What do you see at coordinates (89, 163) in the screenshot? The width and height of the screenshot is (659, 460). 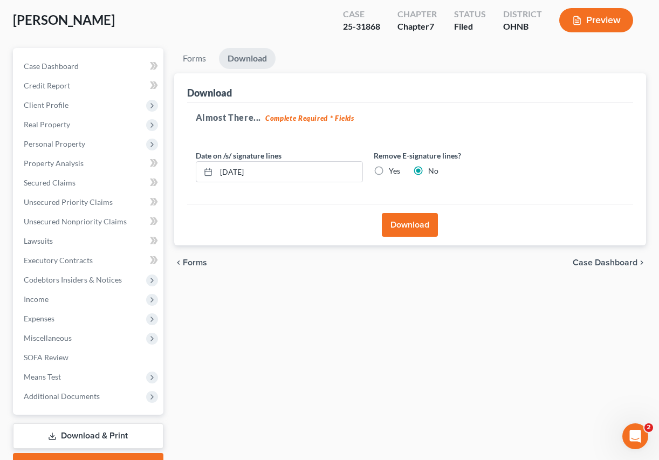 I see `a: Property Analysis` at bounding box center [89, 163].